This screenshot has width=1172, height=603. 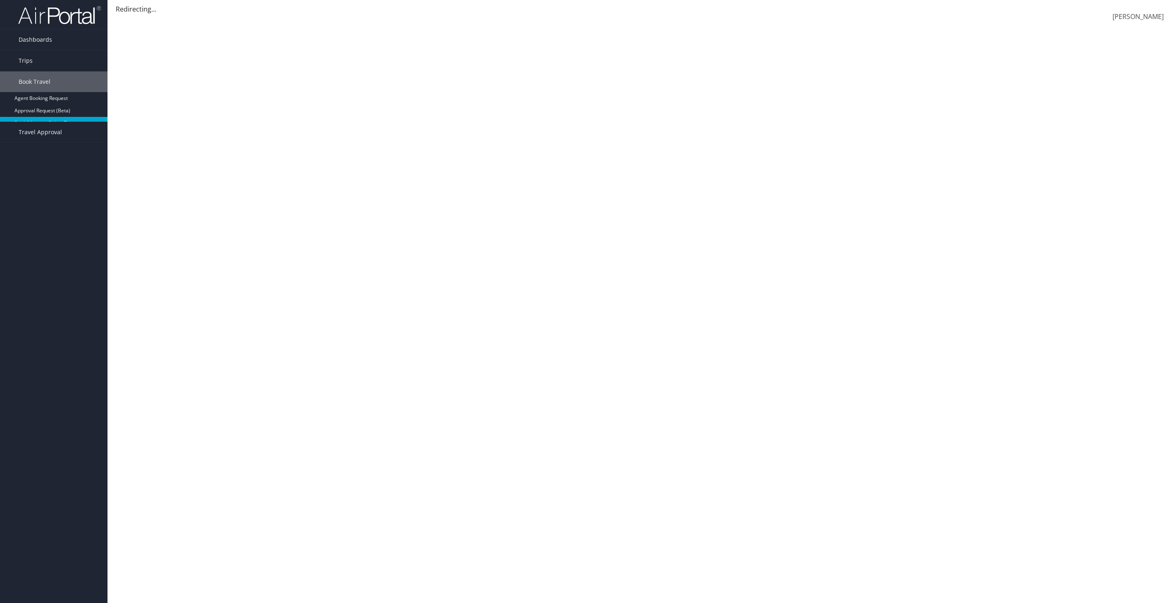 What do you see at coordinates (34, 82) in the screenshot?
I see `span: Book Travel` at bounding box center [34, 82].